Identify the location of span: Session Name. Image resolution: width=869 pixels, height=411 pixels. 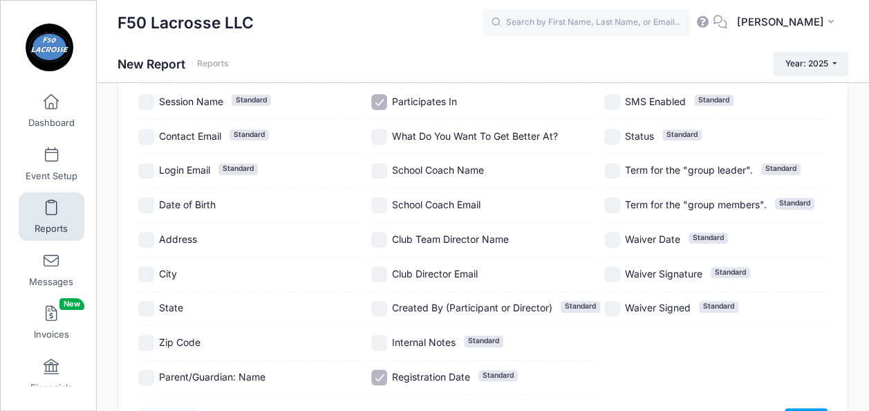
(191, 101).